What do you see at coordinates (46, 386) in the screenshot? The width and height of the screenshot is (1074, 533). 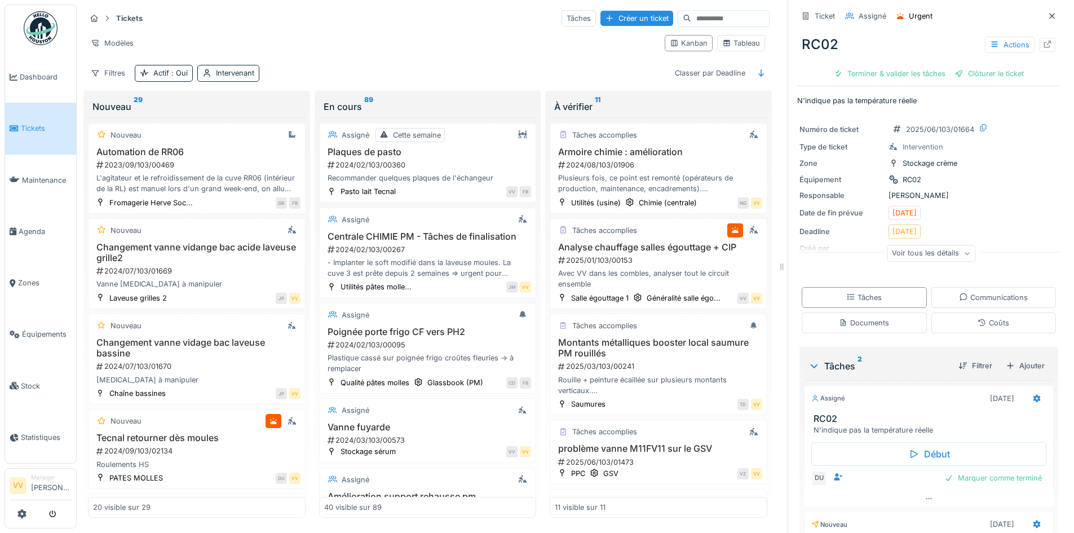 I see `span: Stock` at bounding box center [46, 386].